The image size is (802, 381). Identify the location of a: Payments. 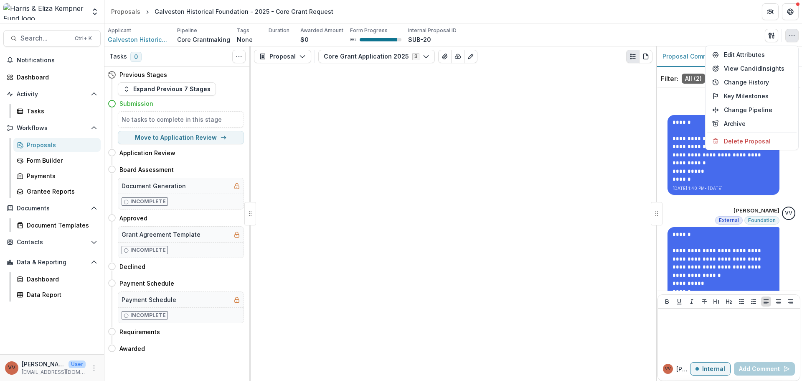
(57, 175).